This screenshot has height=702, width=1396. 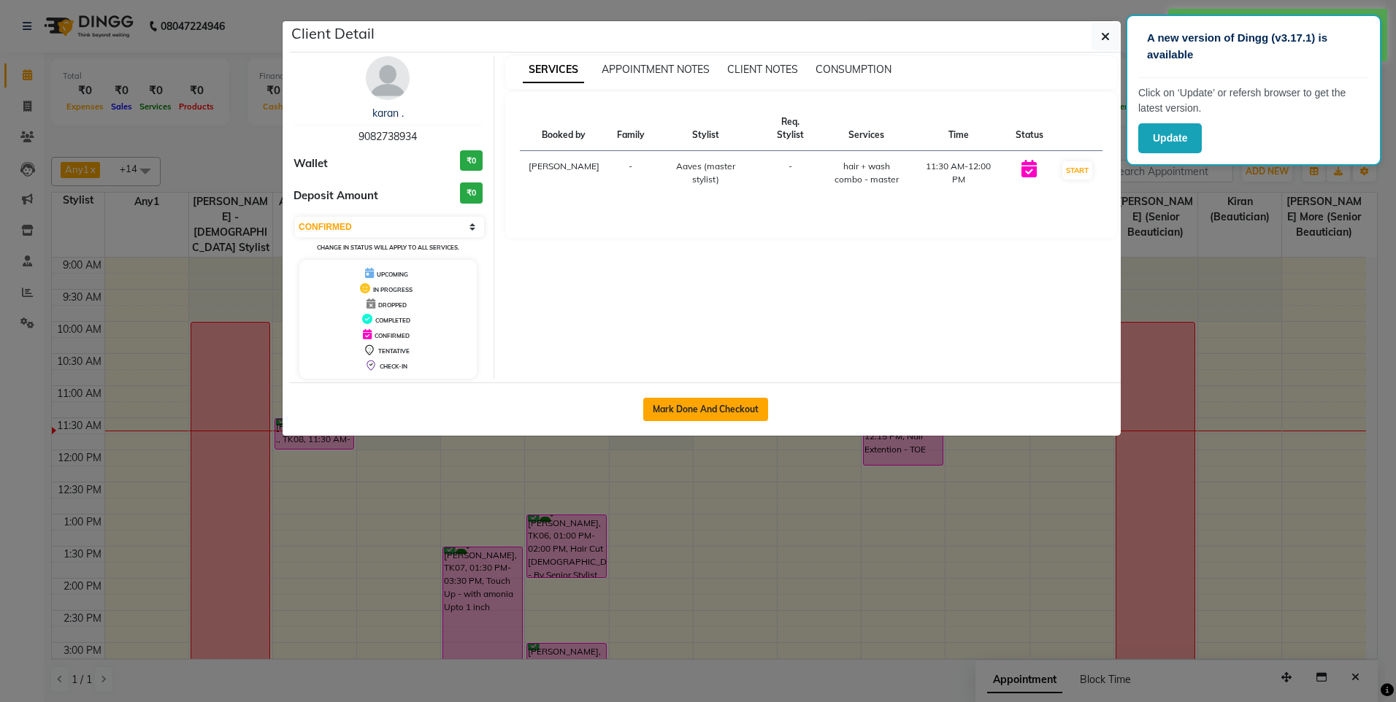 What do you see at coordinates (958, 129) in the screenshot?
I see `th: Time` at bounding box center [958, 129].